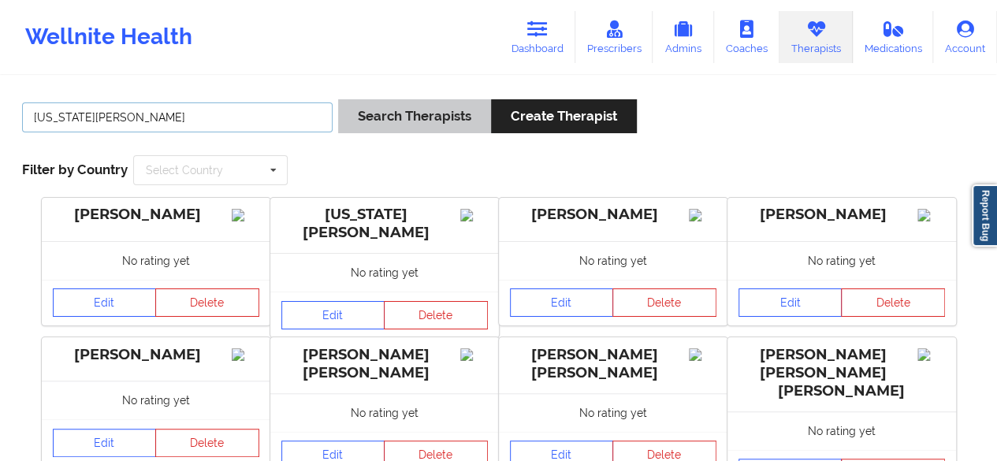 This screenshot has width=997, height=461. What do you see at coordinates (614, 37) in the screenshot?
I see `a: Prescribers` at bounding box center [614, 37].